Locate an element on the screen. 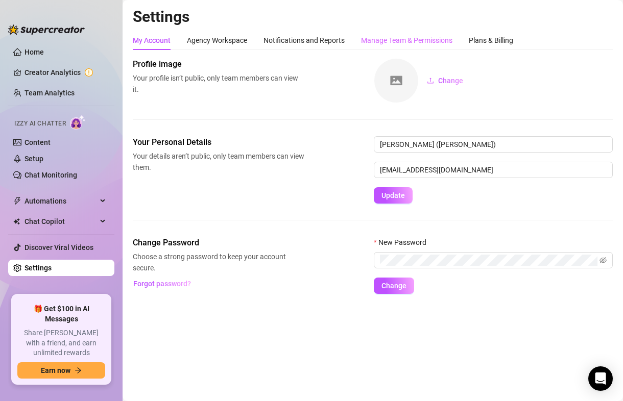 The image size is (623, 401). img: square-placeholder.png is located at coordinates (396, 81).